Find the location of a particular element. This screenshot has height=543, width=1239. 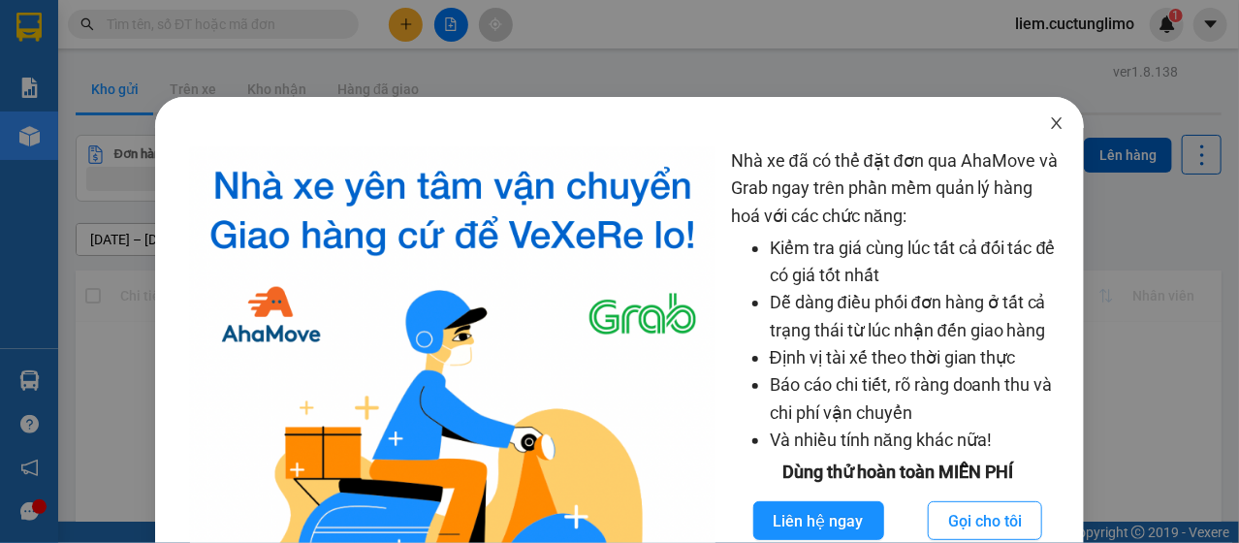

span: Gọi cho tôi is located at coordinates (985, 520).